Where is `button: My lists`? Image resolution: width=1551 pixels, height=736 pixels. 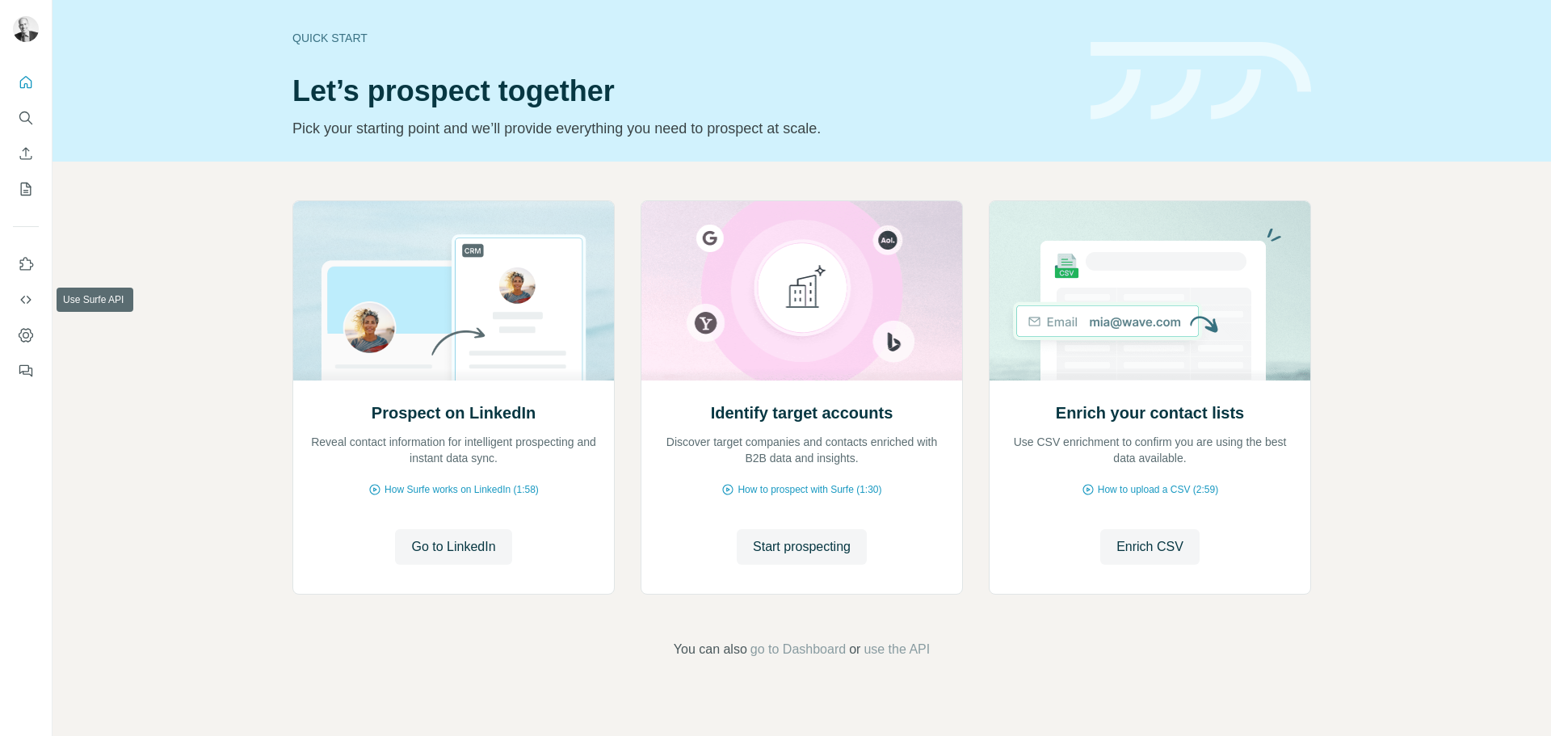 button: My lists is located at coordinates (26, 189).